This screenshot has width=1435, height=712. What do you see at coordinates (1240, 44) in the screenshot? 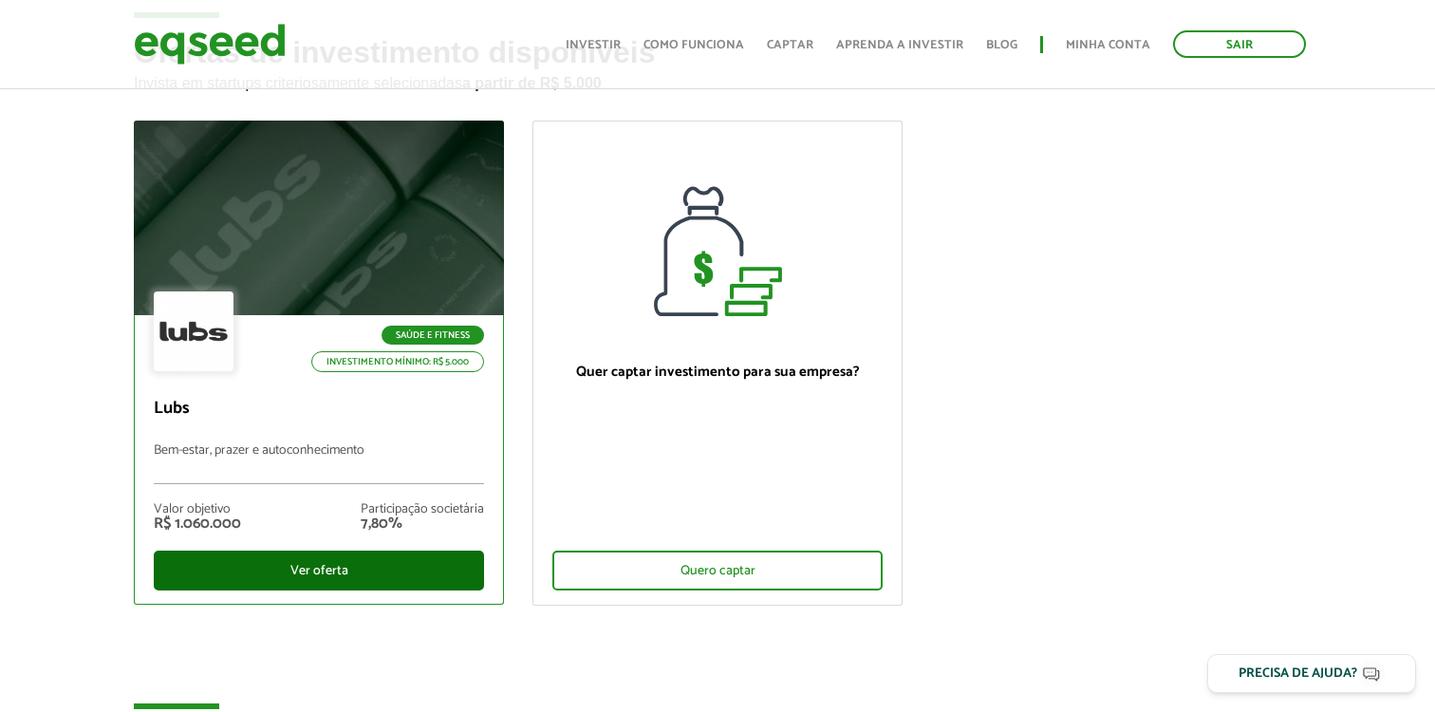
I see `a: Sair` at bounding box center [1240, 44].